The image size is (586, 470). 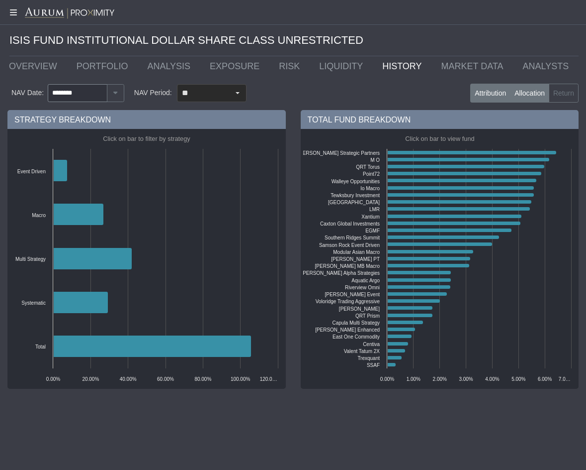 I want to click on text: LMR, so click(x=374, y=209).